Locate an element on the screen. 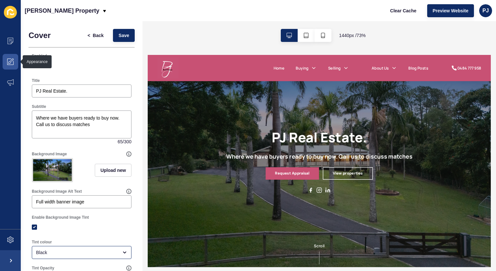 The width and height of the screenshot is (496, 271). div: open menu is located at coordinates (81, 252).